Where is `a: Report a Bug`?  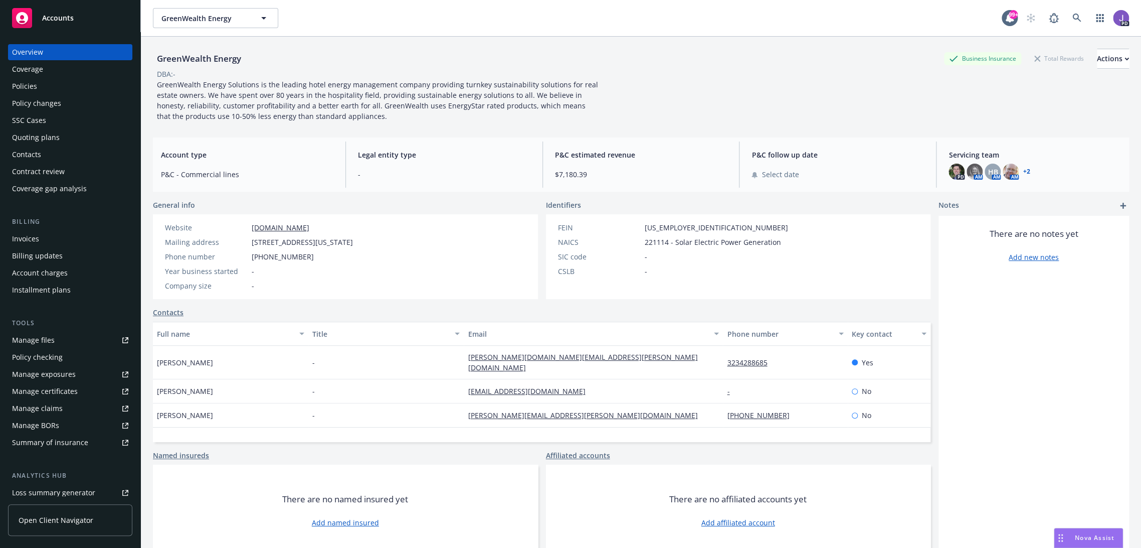 a: Report a Bug is located at coordinates (1054, 18).